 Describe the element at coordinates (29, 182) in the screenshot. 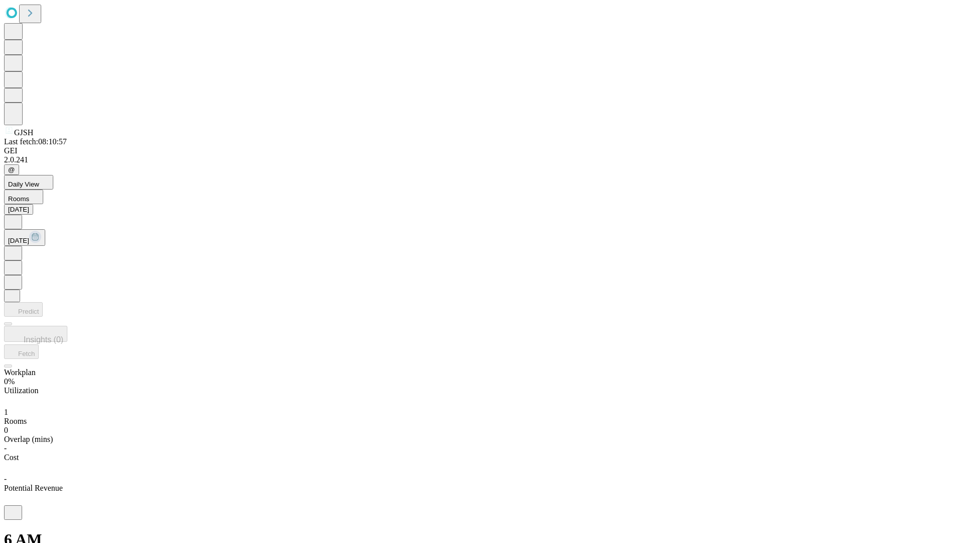

I see `button: Daily View` at that location.